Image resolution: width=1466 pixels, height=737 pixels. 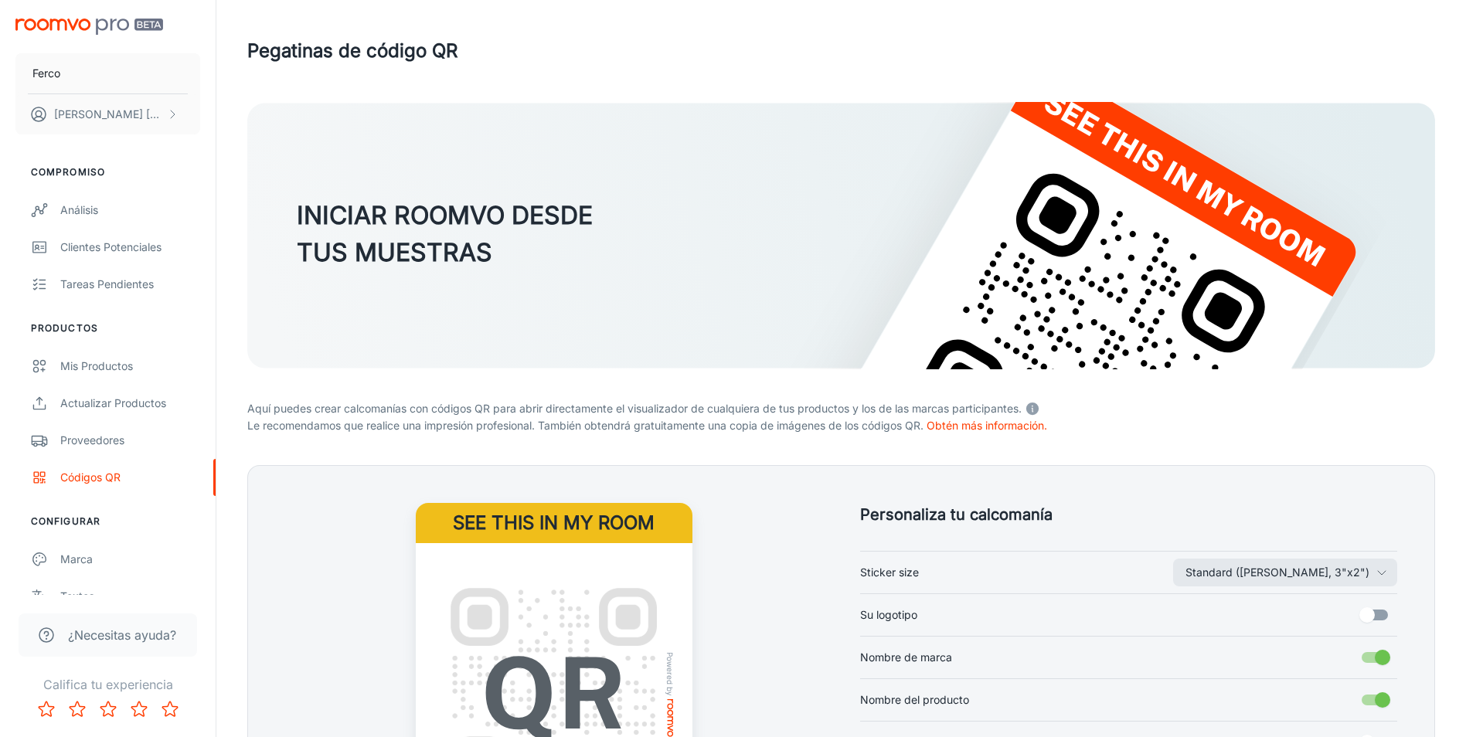 I want to click on div: Clientes potenciales, so click(x=130, y=247).